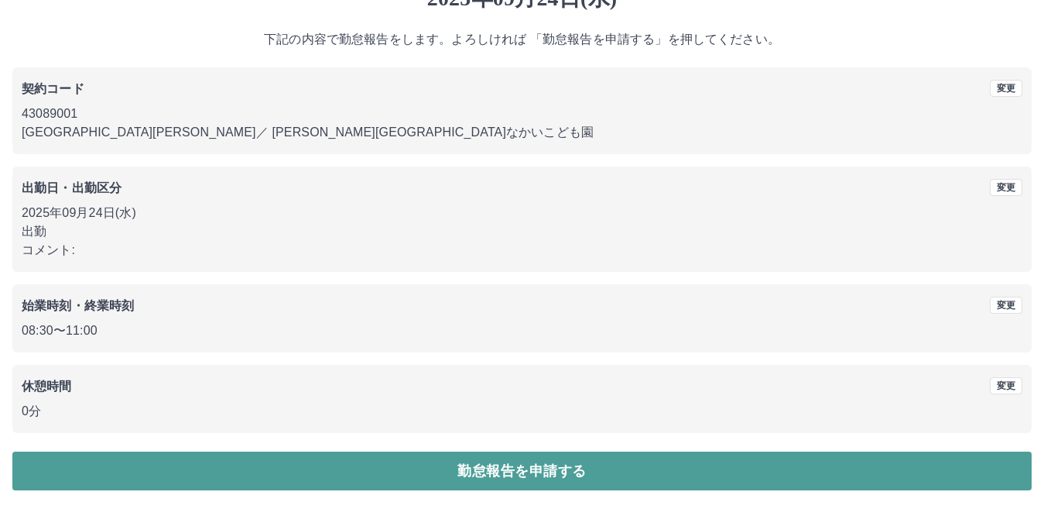 This screenshot has width=1044, height=509. I want to click on p: 下記の内容で勤怠報告をします。よろしければ 「勤怠報告を申請する」を押してください。, so click(522, 39).